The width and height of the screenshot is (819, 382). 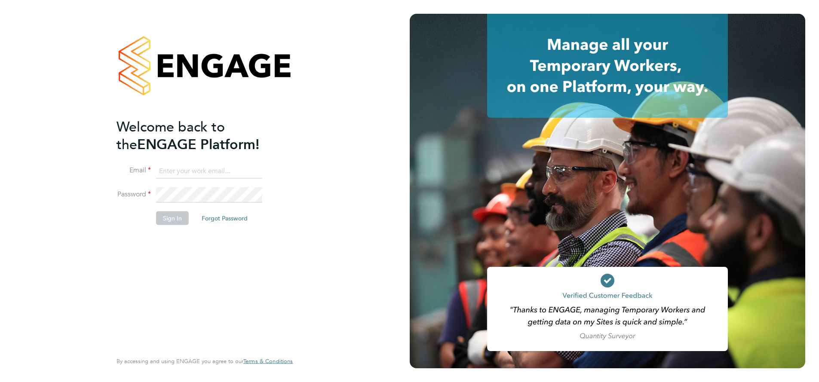 I want to click on button: Forgot Password, so click(x=224, y=218).